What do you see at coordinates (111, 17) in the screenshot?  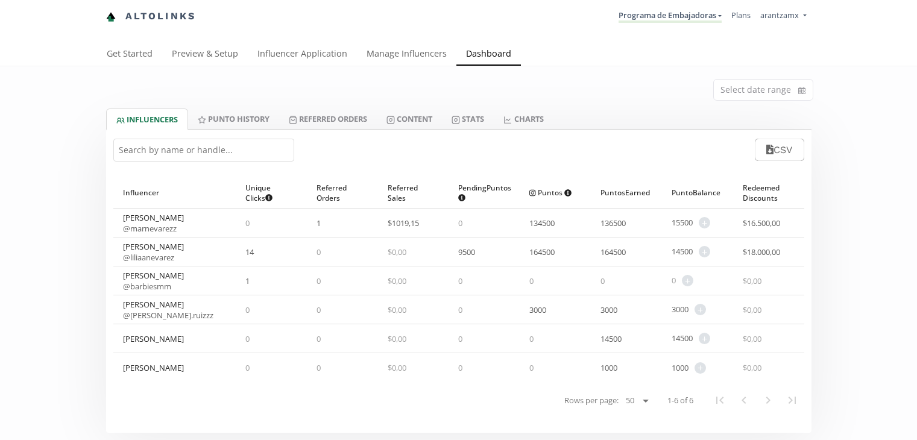 I see `img: favicon-32x32.png` at bounding box center [111, 17].